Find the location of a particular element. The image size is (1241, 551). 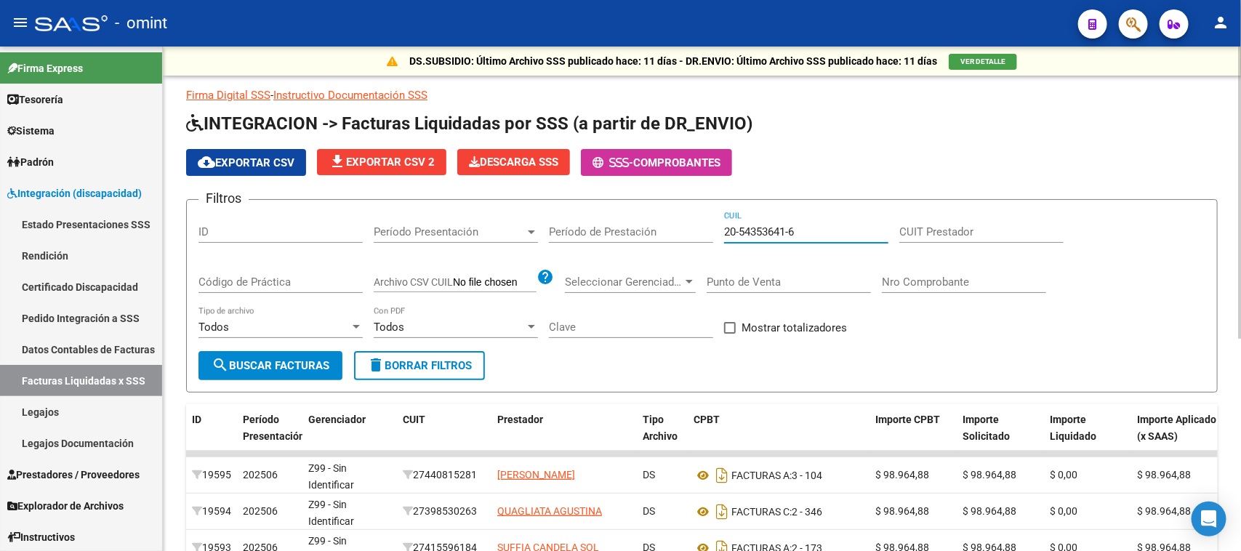

span: Importe Solicitado is located at coordinates (986, 427).